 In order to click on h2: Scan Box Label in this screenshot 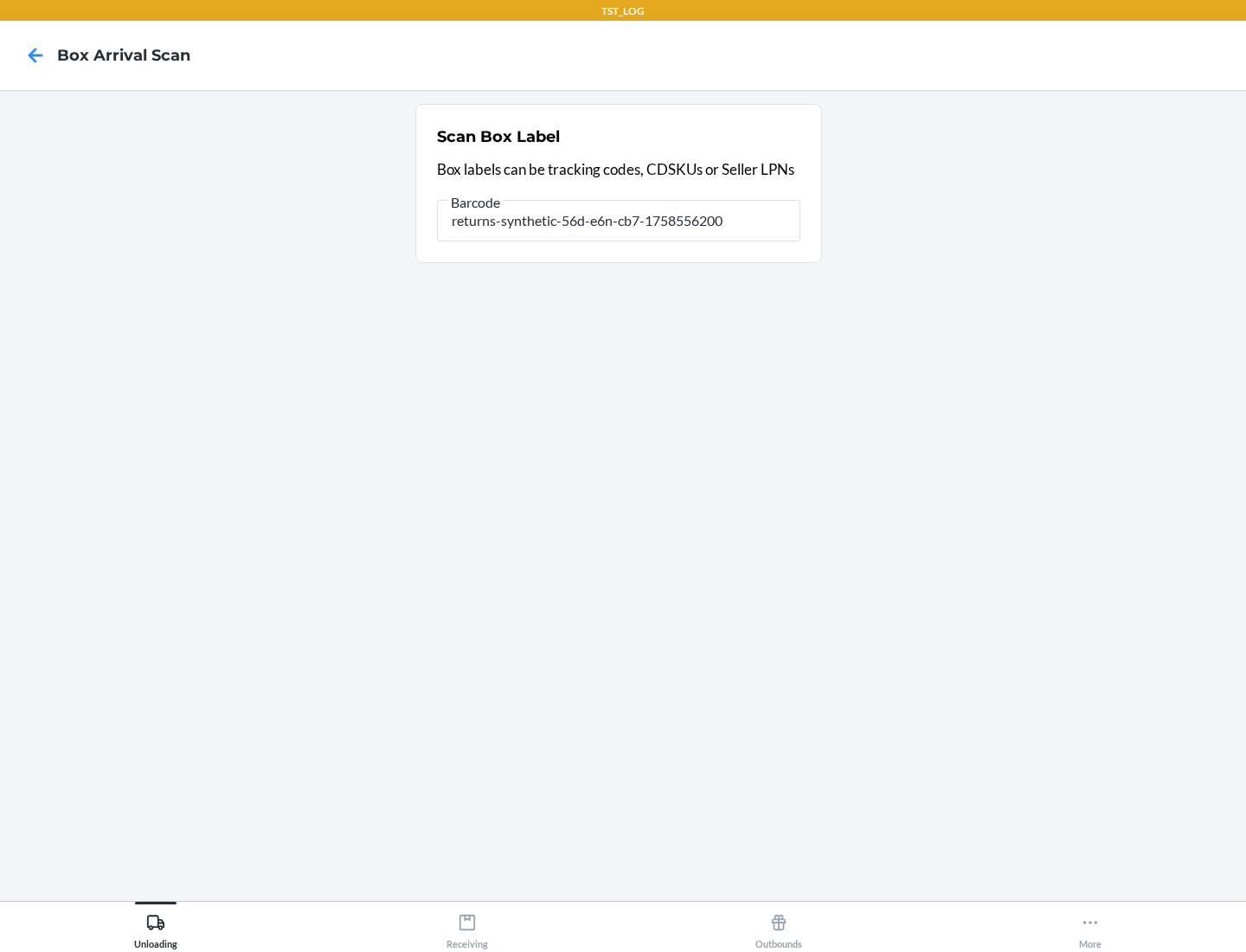, I will do `click(498, 137)`.